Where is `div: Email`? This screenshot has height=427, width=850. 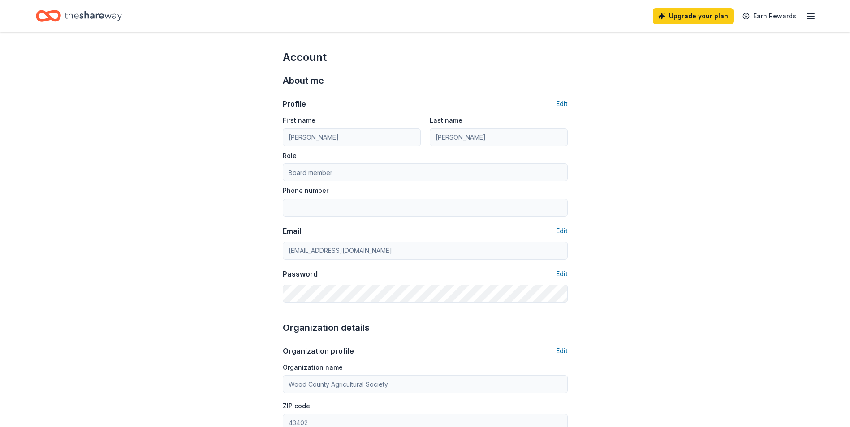 div: Email is located at coordinates (292, 231).